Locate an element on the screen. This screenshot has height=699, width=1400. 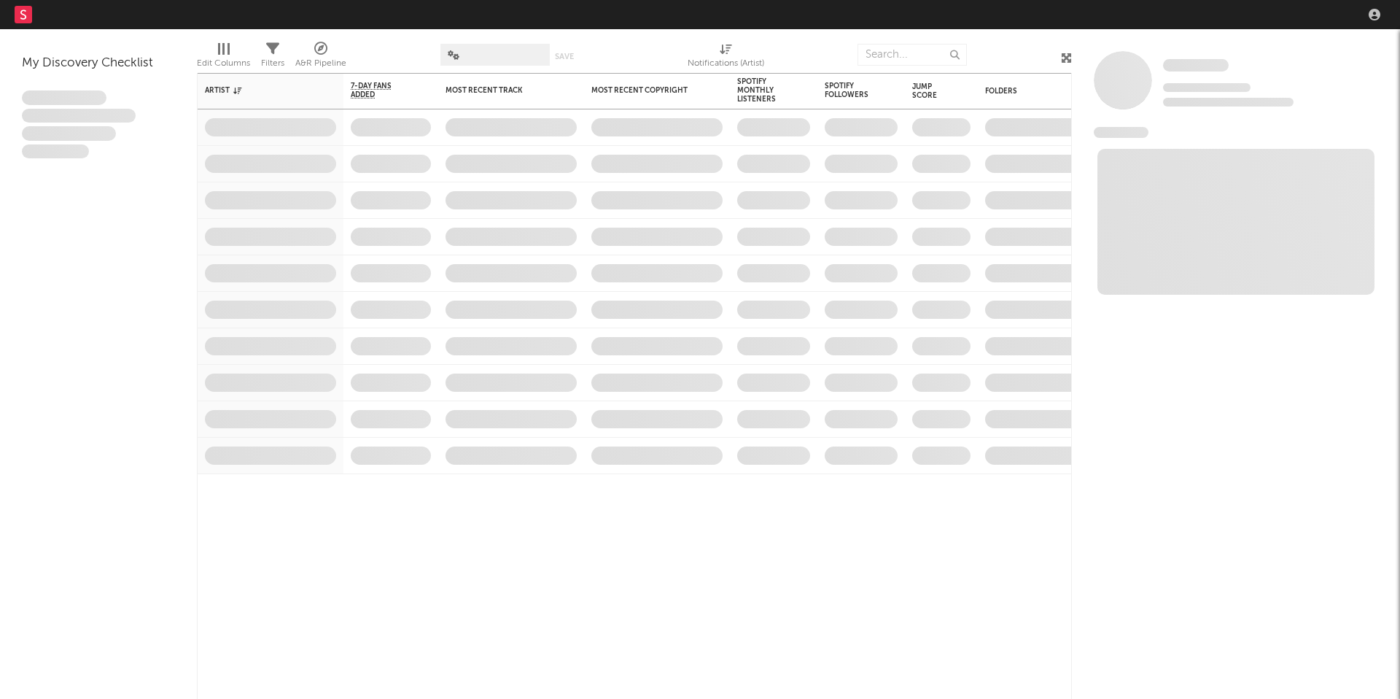
span: News Feed is located at coordinates (1121, 132).